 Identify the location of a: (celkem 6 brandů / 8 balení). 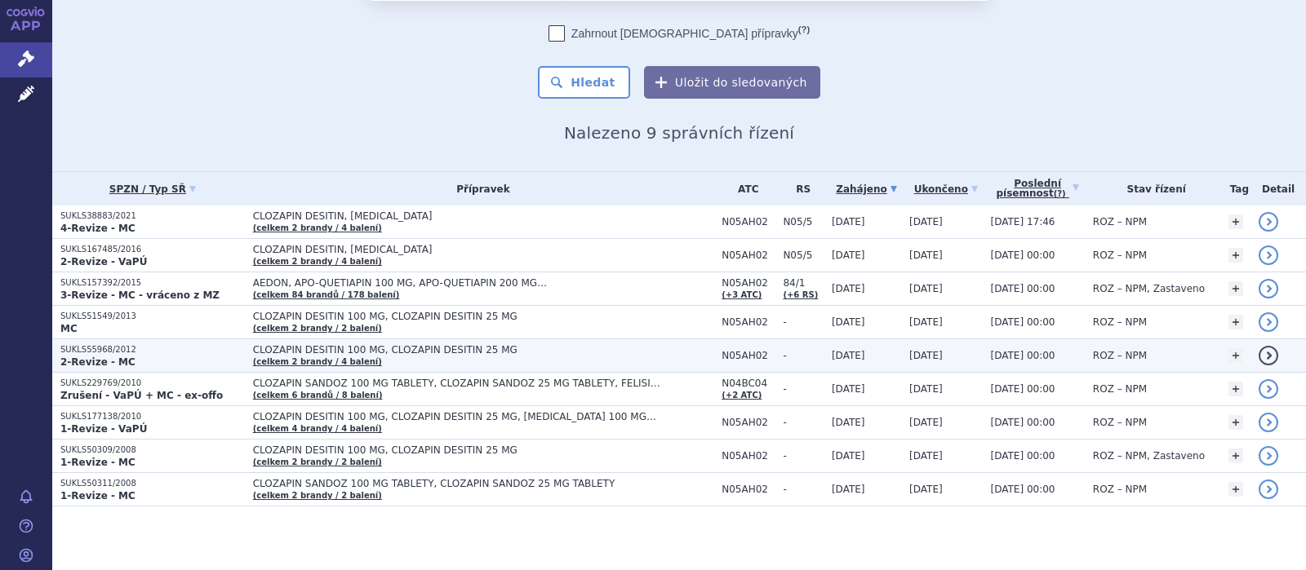
(317, 395).